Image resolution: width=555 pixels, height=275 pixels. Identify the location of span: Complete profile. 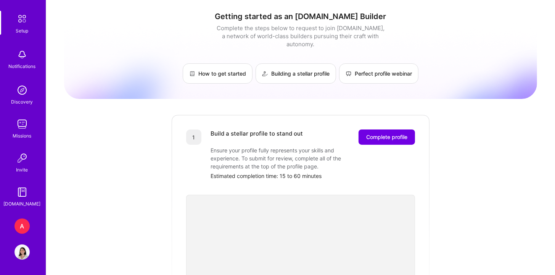
(387, 137).